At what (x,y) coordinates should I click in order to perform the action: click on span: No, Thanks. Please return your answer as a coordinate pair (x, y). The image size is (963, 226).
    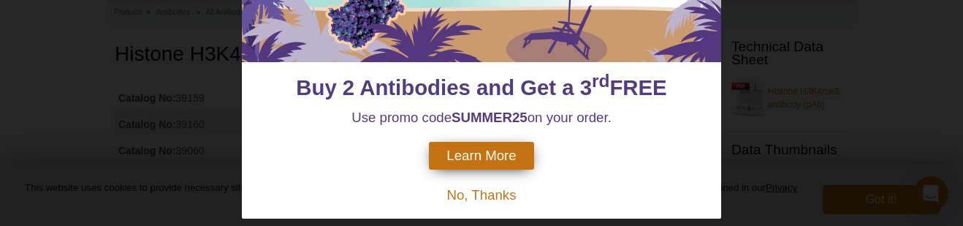
    Looking at the image, I should click on (481, 194).